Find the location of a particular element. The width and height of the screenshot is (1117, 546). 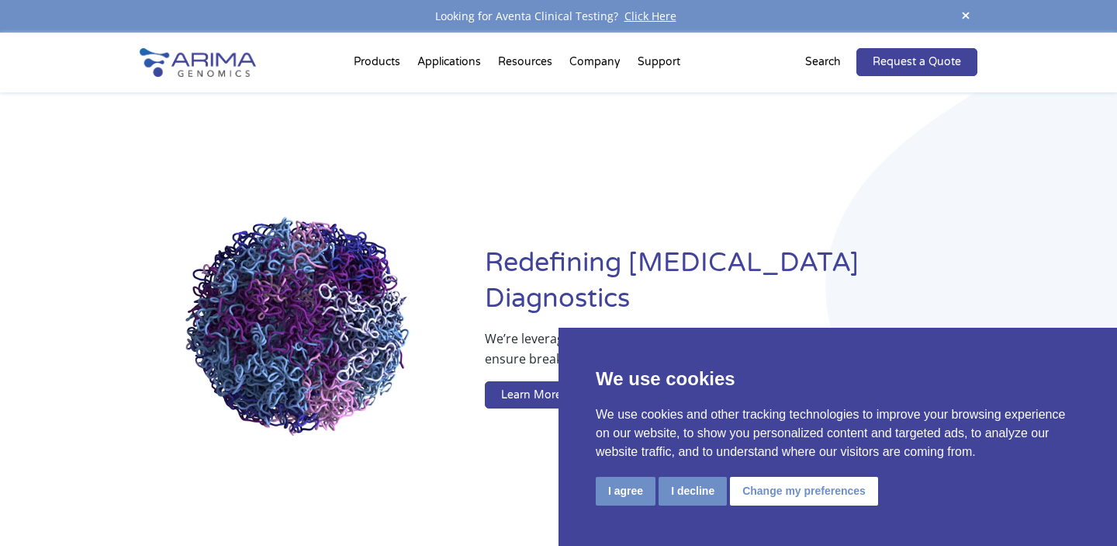

a: Learn More is located at coordinates (532, 395).